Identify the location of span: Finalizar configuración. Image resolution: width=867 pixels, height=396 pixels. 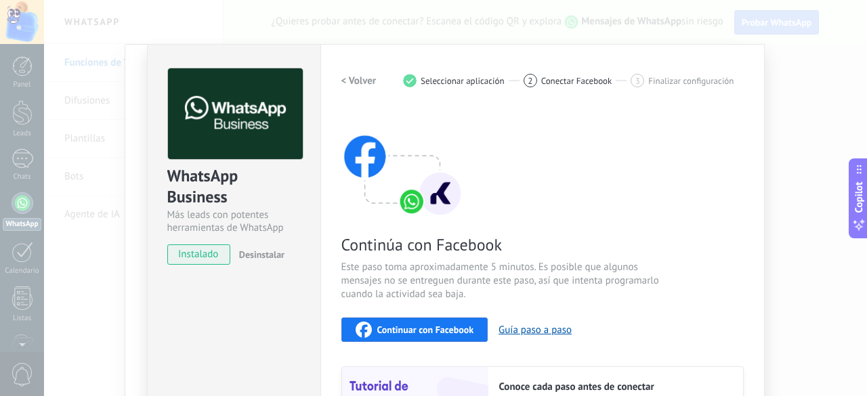
(691, 81).